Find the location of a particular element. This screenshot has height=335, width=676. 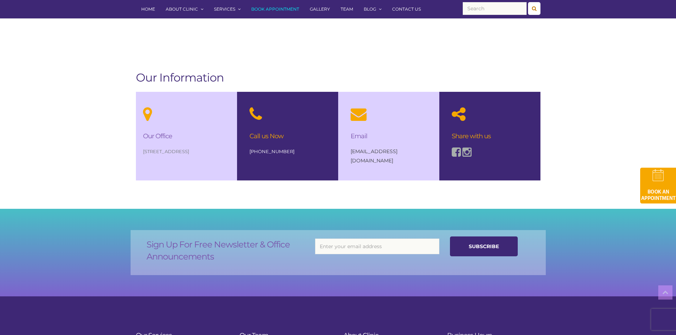

input: Enter your email address is located at coordinates (377, 246).